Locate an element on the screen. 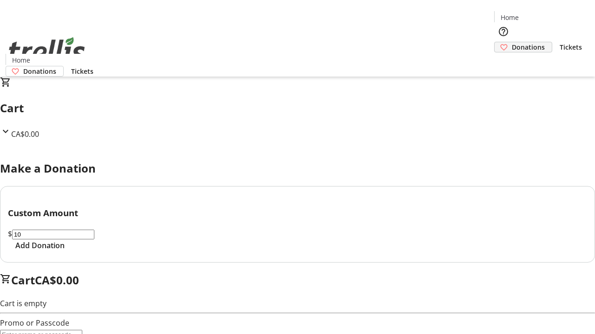  button: Help is located at coordinates (503, 32).